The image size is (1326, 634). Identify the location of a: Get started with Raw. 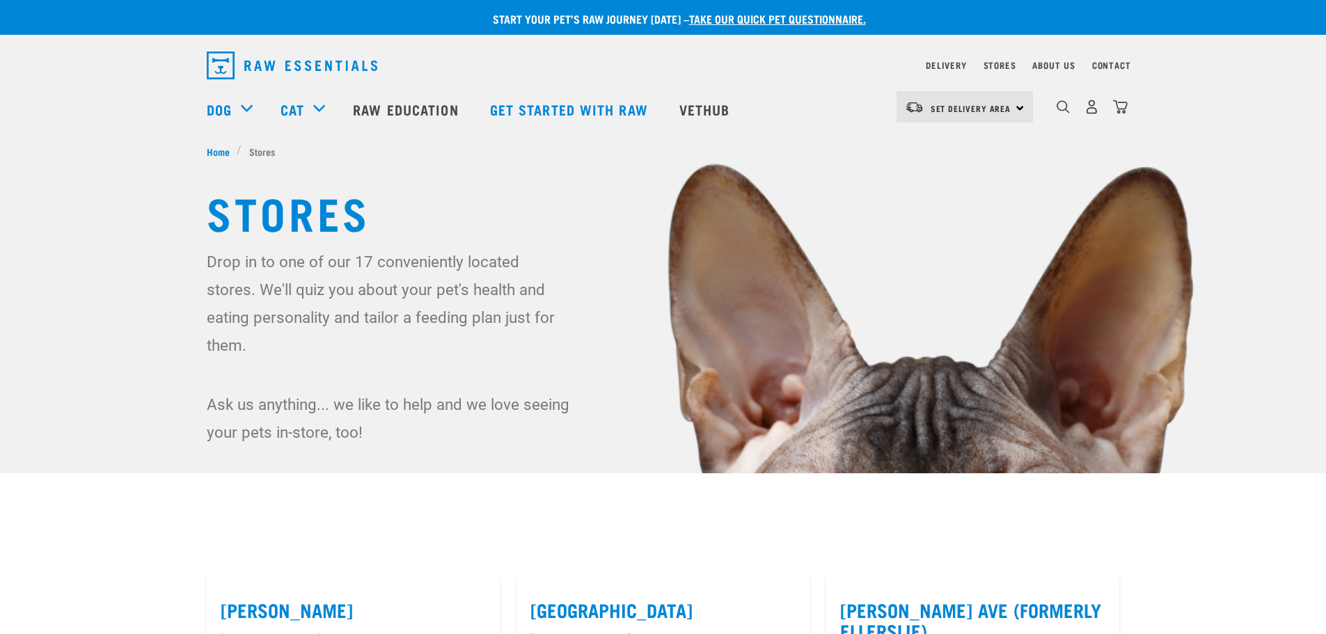
(571, 109).